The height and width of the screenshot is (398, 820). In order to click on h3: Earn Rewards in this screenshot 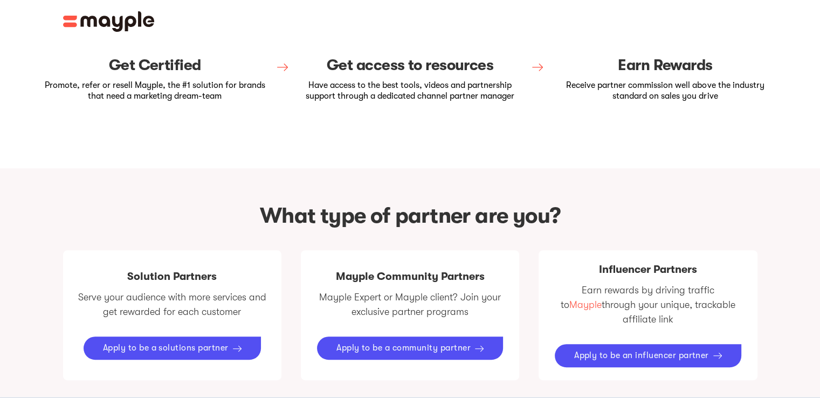, I will do `click(665, 66)`.